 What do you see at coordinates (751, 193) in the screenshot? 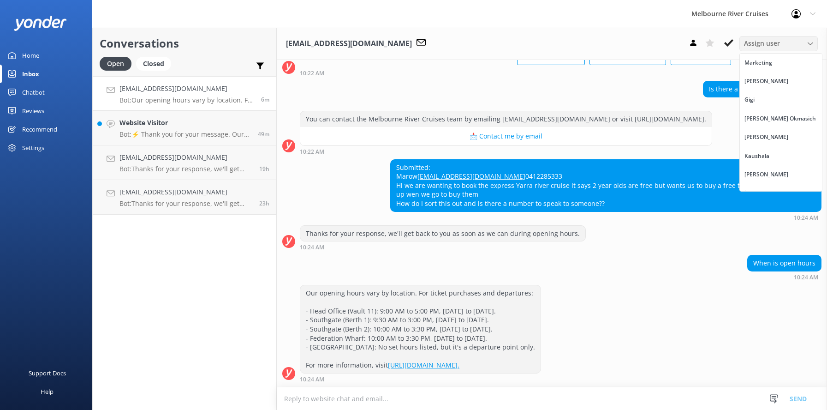
I see `div: Inna` at bounding box center [751, 193].